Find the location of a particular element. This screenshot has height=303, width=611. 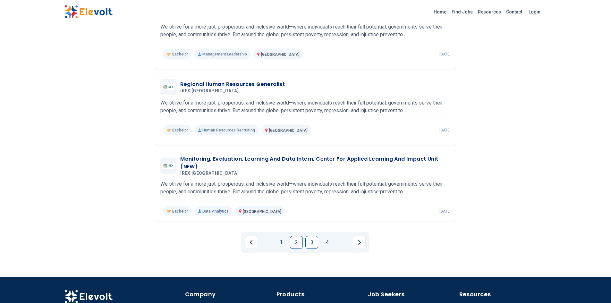

a: Login is located at coordinates (534, 12).